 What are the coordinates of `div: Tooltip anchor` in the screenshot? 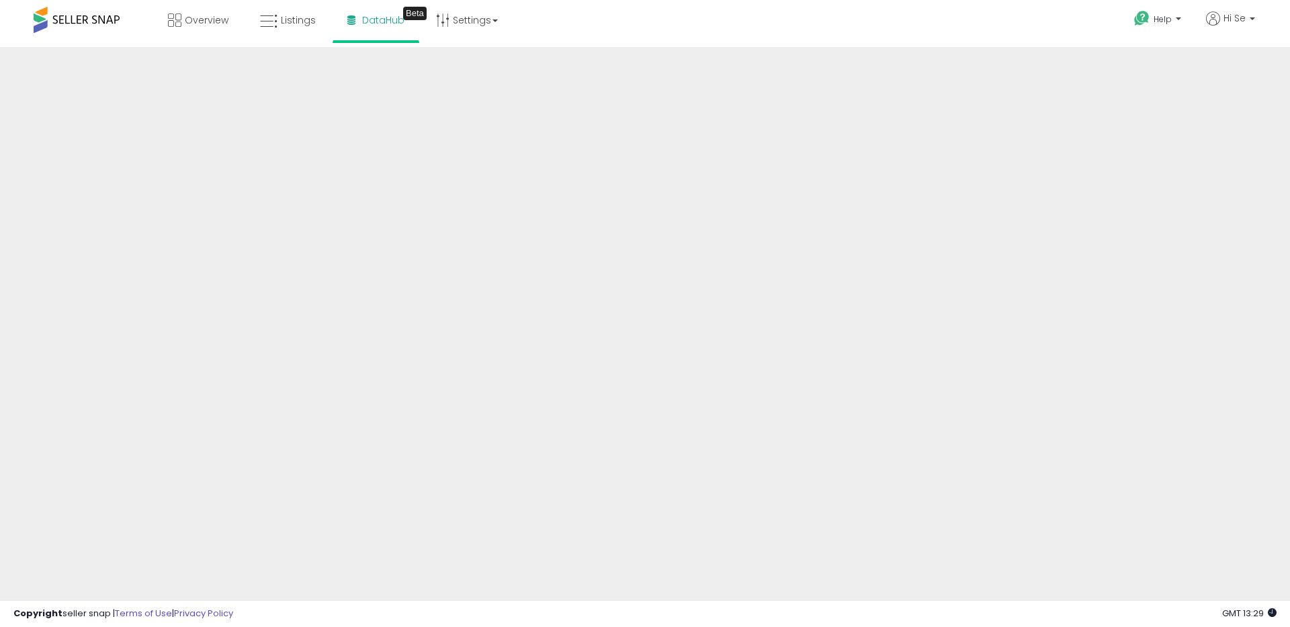 It's located at (414, 13).